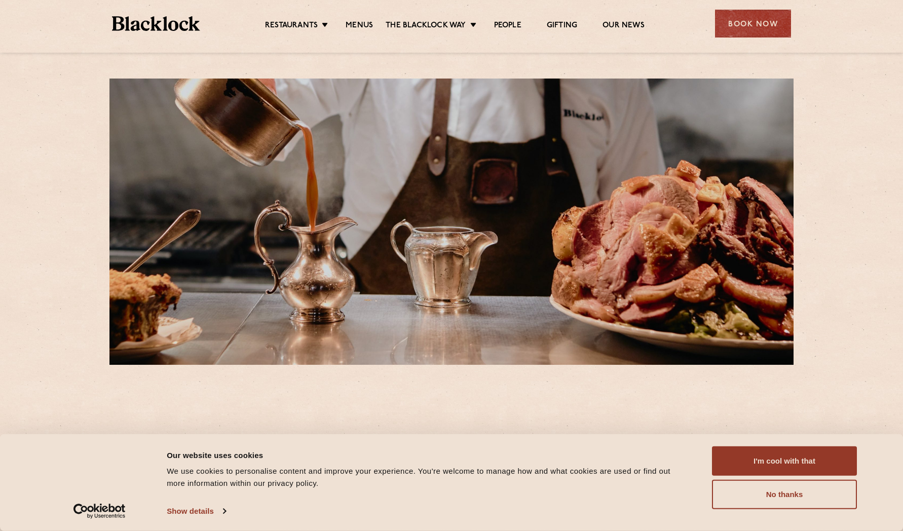  Describe the element at coordinates (784, 461) in the screenshot. I see `button: I'm cool with that` at that location.